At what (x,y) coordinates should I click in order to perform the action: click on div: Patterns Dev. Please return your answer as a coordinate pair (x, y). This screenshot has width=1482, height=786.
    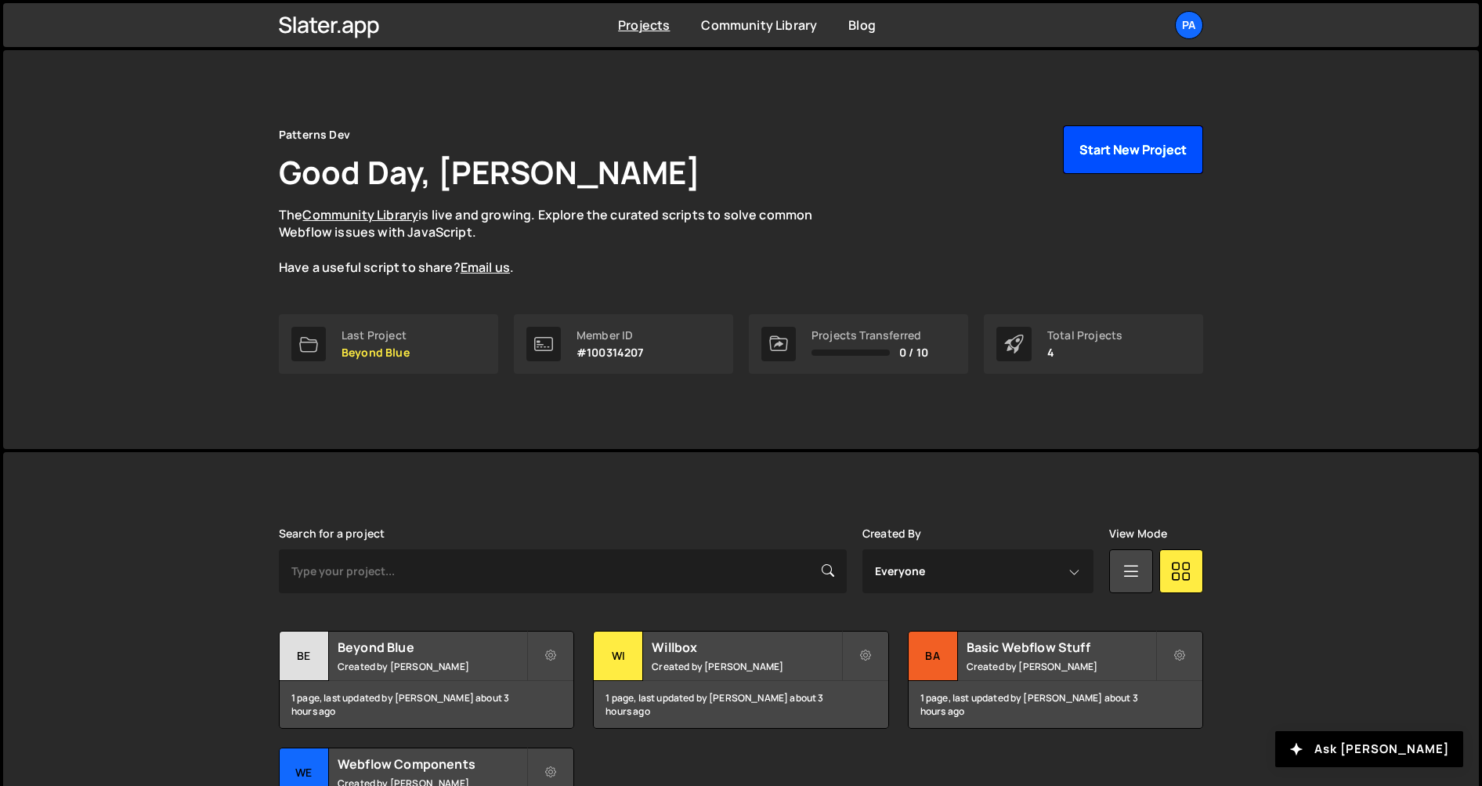
    Looking at the image, I should click on (314, 135).